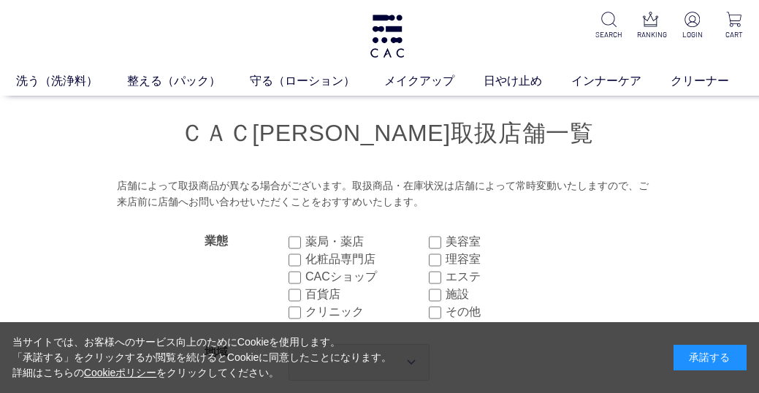 The height and width of the screenshot is (393, 759). What do you see at coordinates (692, 34) in the screenshot?
I see `p: LOGIN` at bounding box center [692, 34].